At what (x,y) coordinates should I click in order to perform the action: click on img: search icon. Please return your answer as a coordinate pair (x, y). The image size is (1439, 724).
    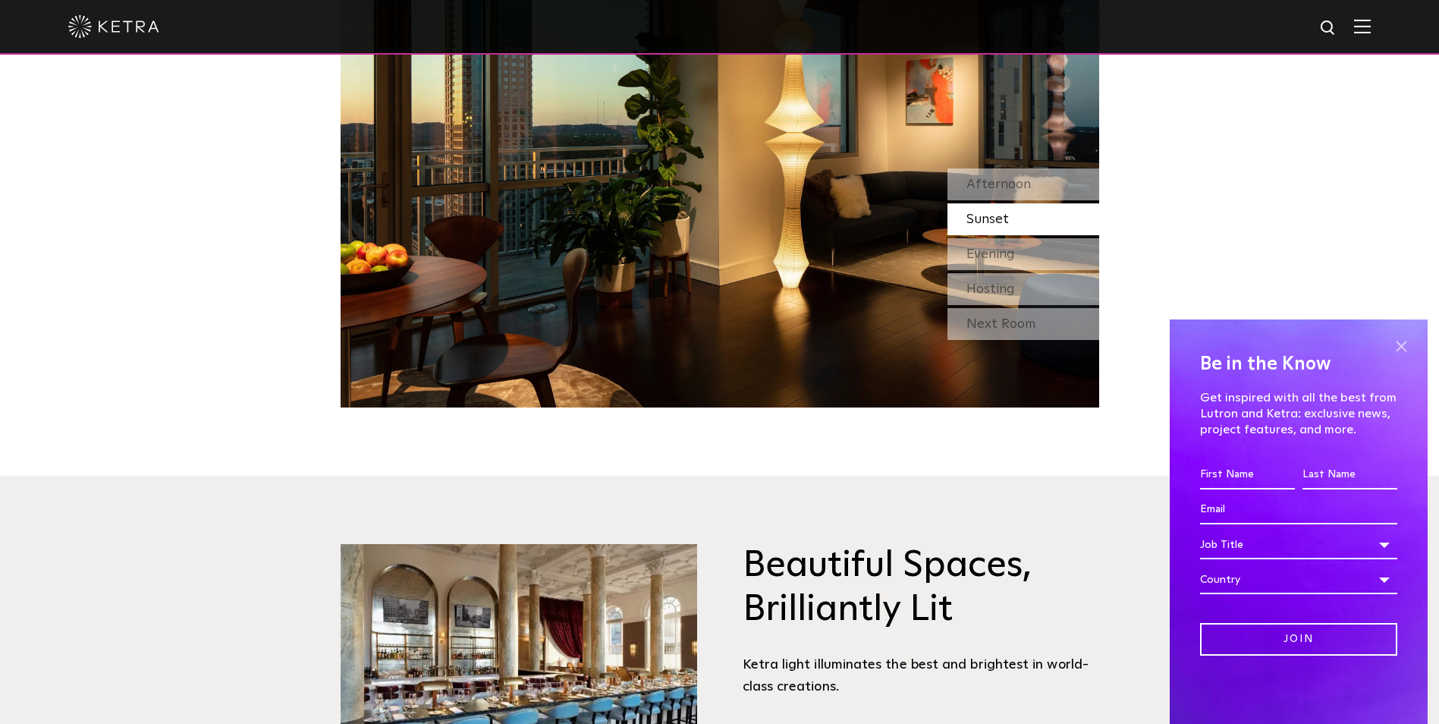
    Looking at the image, I should click on (1328, 28).